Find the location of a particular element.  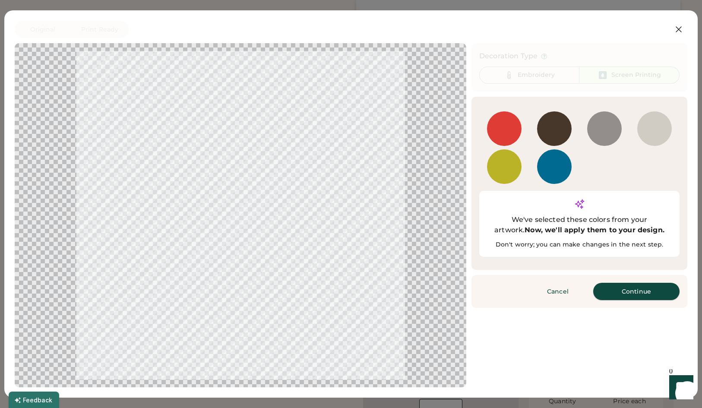

img: Ink%20-%20Selected.svg is located at coordinates (603, 75).